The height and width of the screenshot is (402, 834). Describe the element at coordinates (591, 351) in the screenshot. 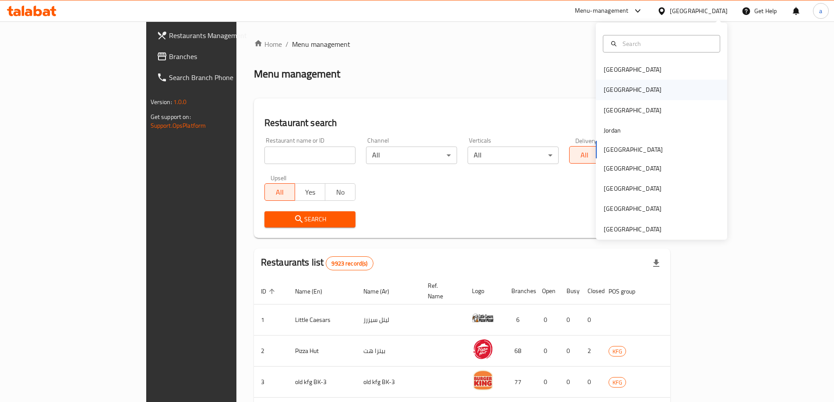

I see `td: 2` at that location.